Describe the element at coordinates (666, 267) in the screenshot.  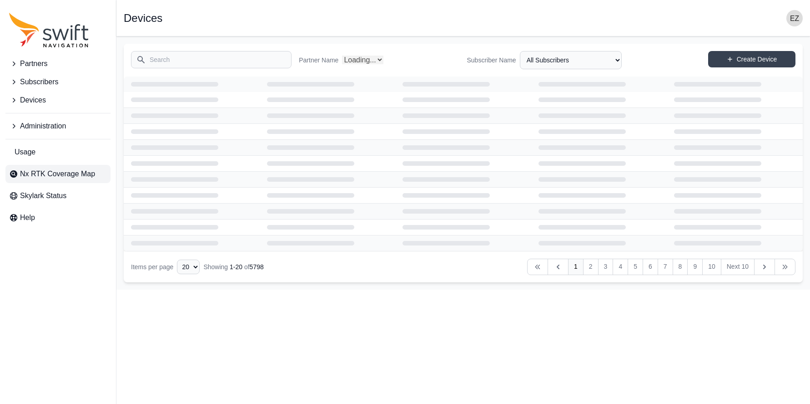
I see `a: 7` at that location.